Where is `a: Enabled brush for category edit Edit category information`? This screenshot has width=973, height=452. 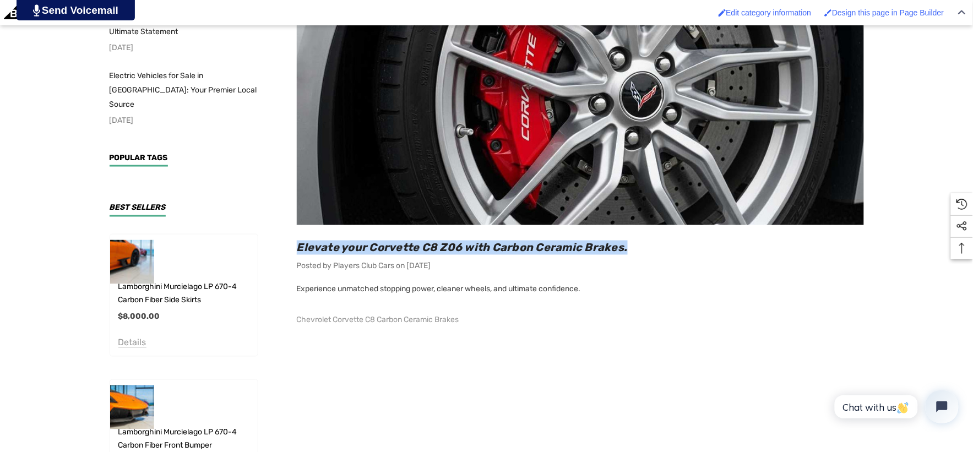 a: Enabled brush for category edit Edit category information is located at coordinates (765, 13).